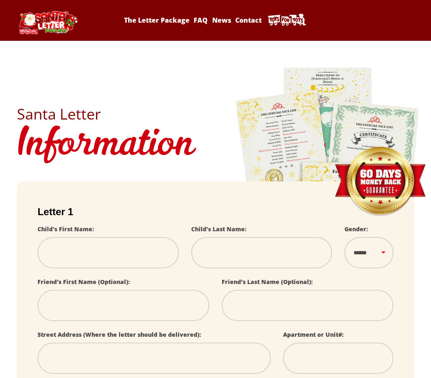 This screenshot has width=431, height=378. What do you see at coordinates (215, 212) in the screenshot?
I see `h2: Letter 1` at bounding box center [215, 212].